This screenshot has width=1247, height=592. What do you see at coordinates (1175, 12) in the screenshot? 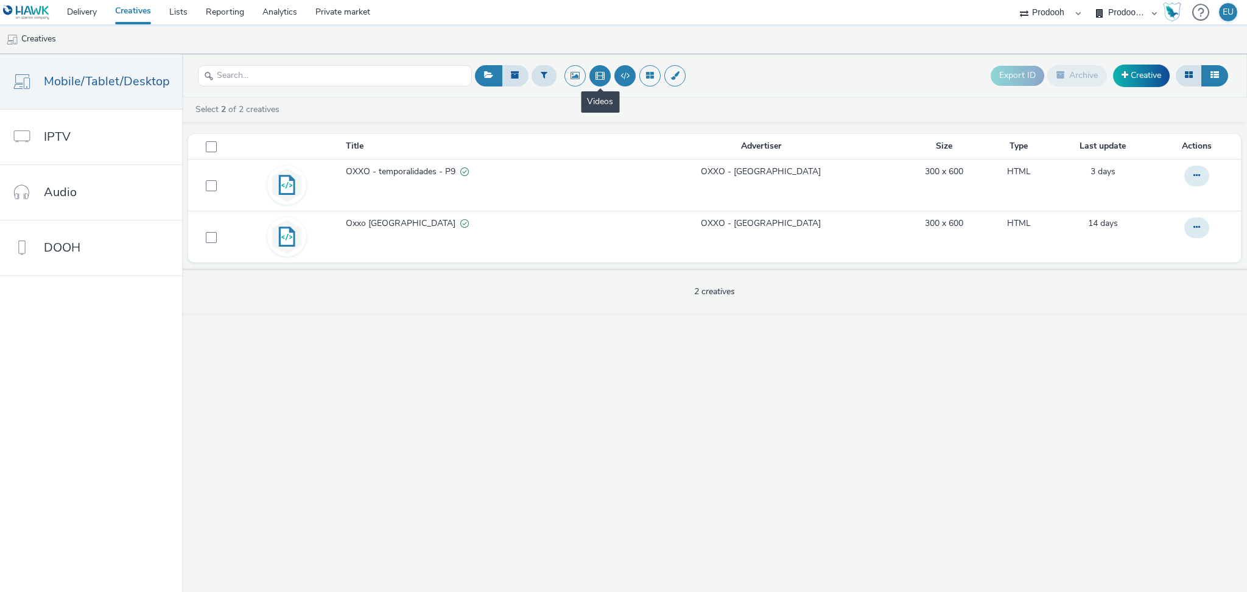
I see `a: Hawk Academy` at bounding box center [1175, 12].